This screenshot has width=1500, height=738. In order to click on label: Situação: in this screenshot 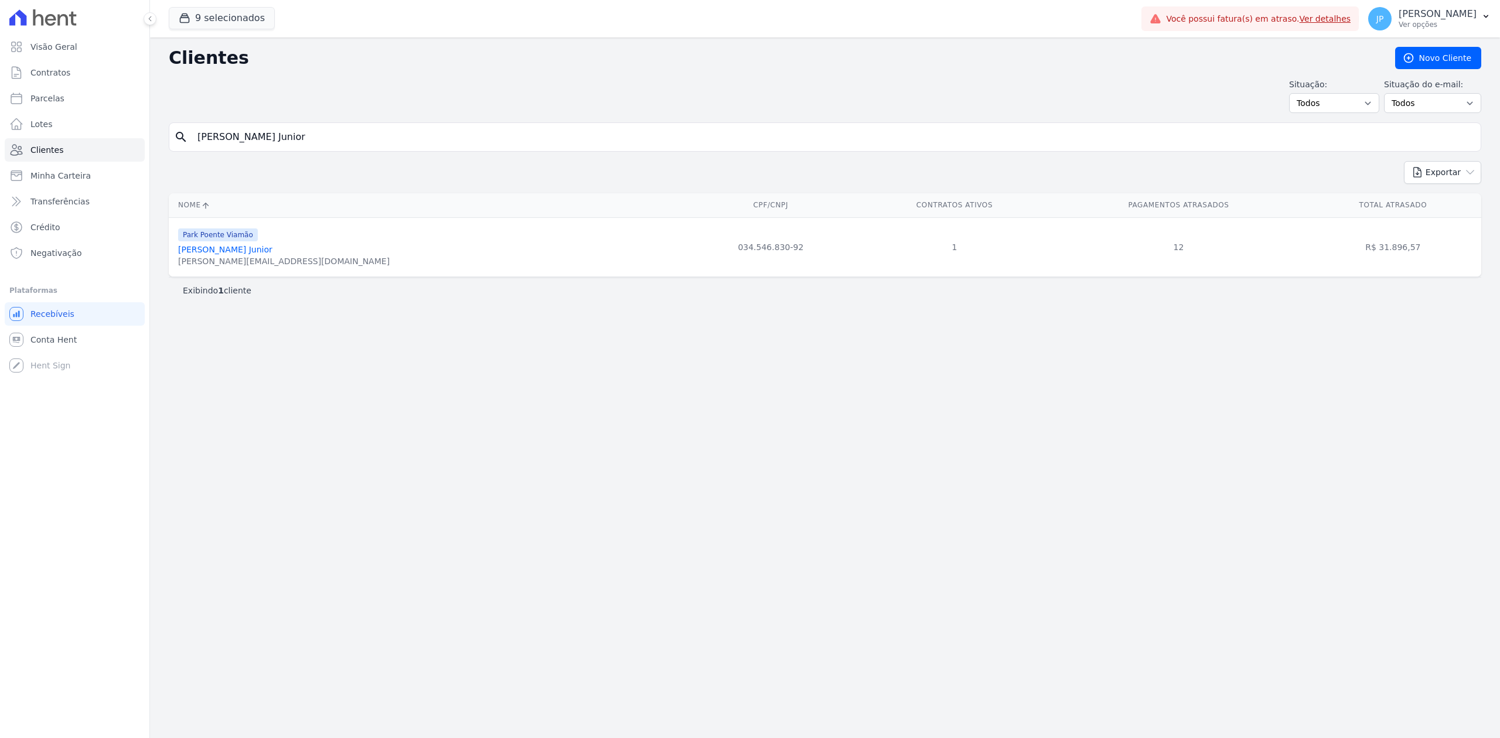, I will do `click(1334, 84)`.